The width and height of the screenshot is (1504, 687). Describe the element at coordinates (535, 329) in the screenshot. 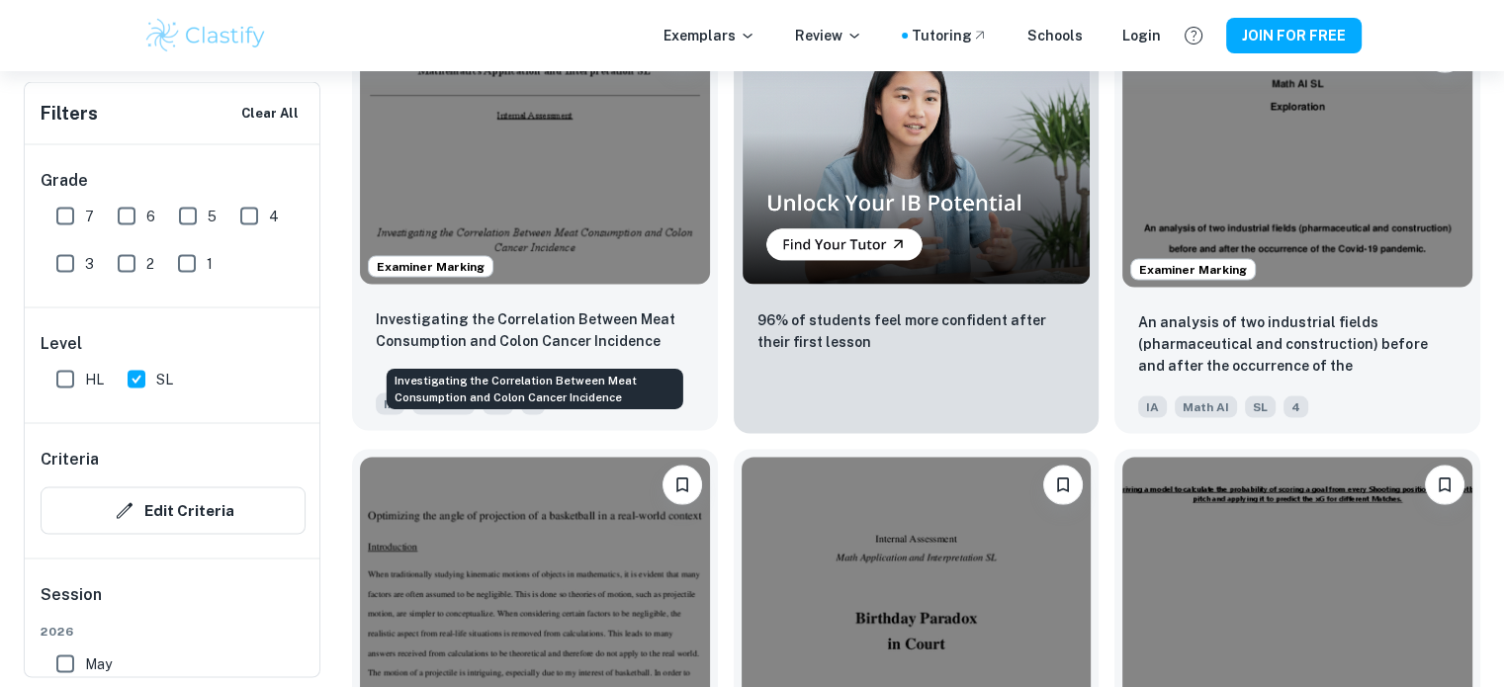

I see `p: Investigating the Correlation Between Meat Consumption and Colon Cancer Incidence` at that location.